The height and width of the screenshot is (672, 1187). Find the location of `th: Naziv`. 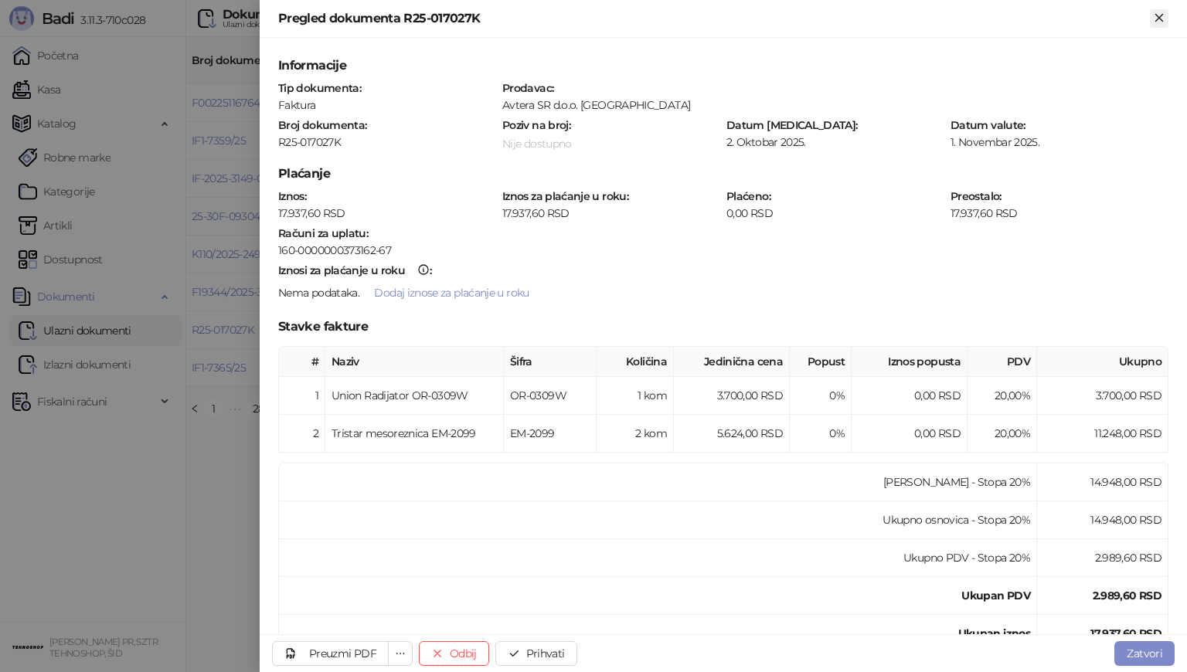

th: Naziv is located at coordinates (414, 362).